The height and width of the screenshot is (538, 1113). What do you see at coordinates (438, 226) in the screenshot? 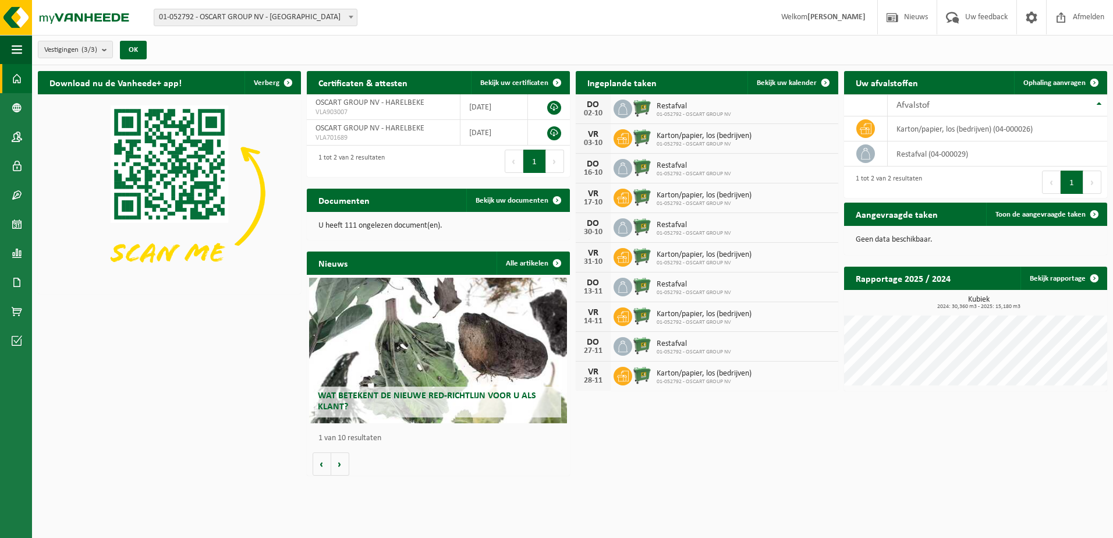
I see `p: U heeft 111 ongelezen document(en).` at bounding box center [438, 226].